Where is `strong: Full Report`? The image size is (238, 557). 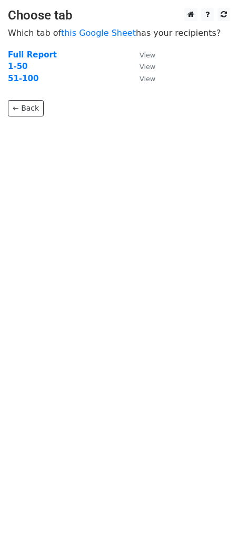 strong: Full Report is located at coordinates (32, 55).